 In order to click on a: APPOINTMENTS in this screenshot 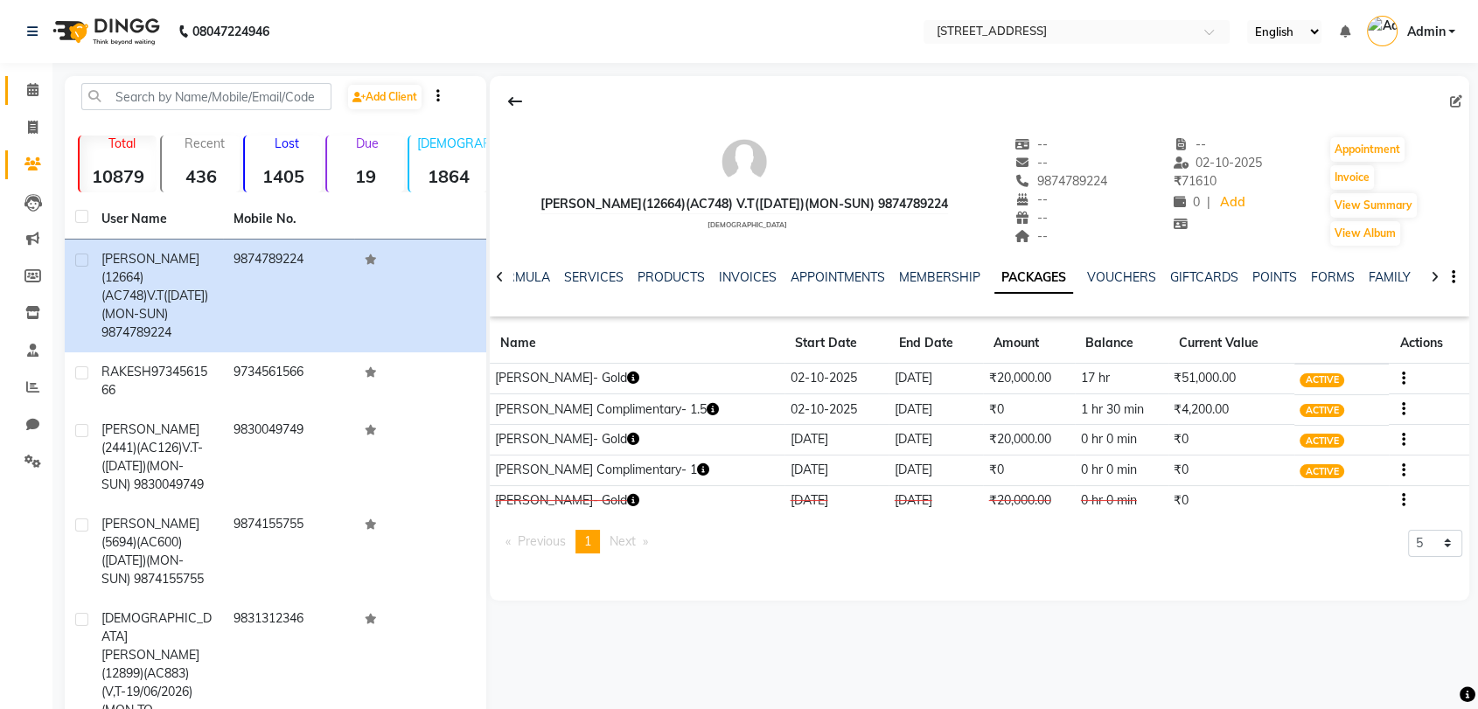, I will do `click(838, 277)`.